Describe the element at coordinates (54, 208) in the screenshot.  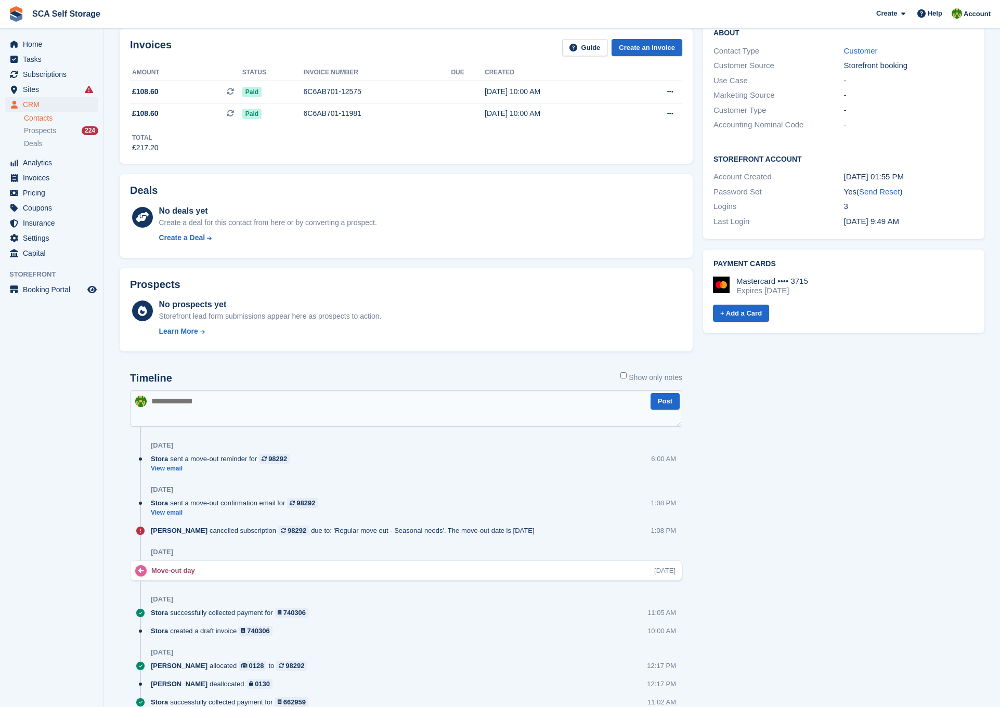
I see `span: Coupons` at that location.